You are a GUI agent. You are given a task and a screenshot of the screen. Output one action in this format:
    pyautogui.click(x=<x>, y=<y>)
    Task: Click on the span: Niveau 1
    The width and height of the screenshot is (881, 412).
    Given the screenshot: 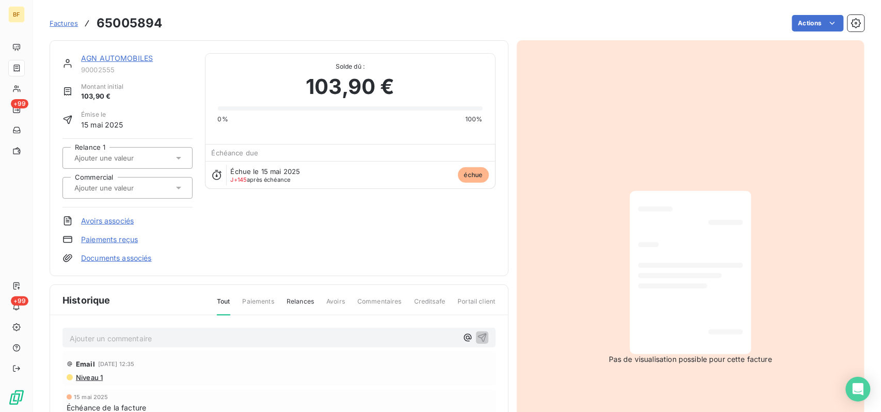 What is the action you would take?
    pyautogui.click(x=89, y=377)
    